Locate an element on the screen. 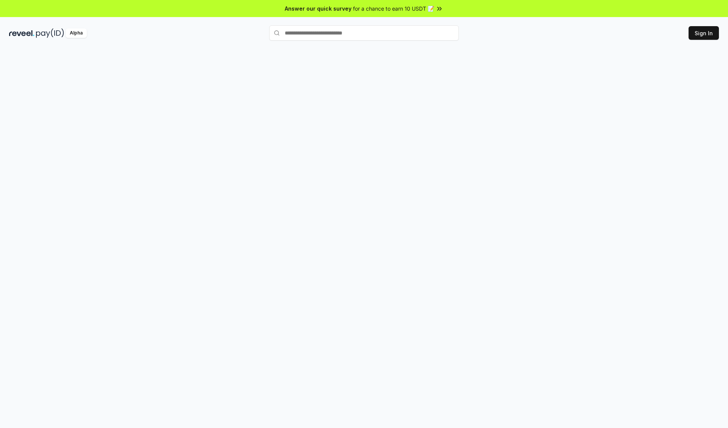 This screenshot has width=728, height=428. div: Alpha is located at coordinates (76, 33).